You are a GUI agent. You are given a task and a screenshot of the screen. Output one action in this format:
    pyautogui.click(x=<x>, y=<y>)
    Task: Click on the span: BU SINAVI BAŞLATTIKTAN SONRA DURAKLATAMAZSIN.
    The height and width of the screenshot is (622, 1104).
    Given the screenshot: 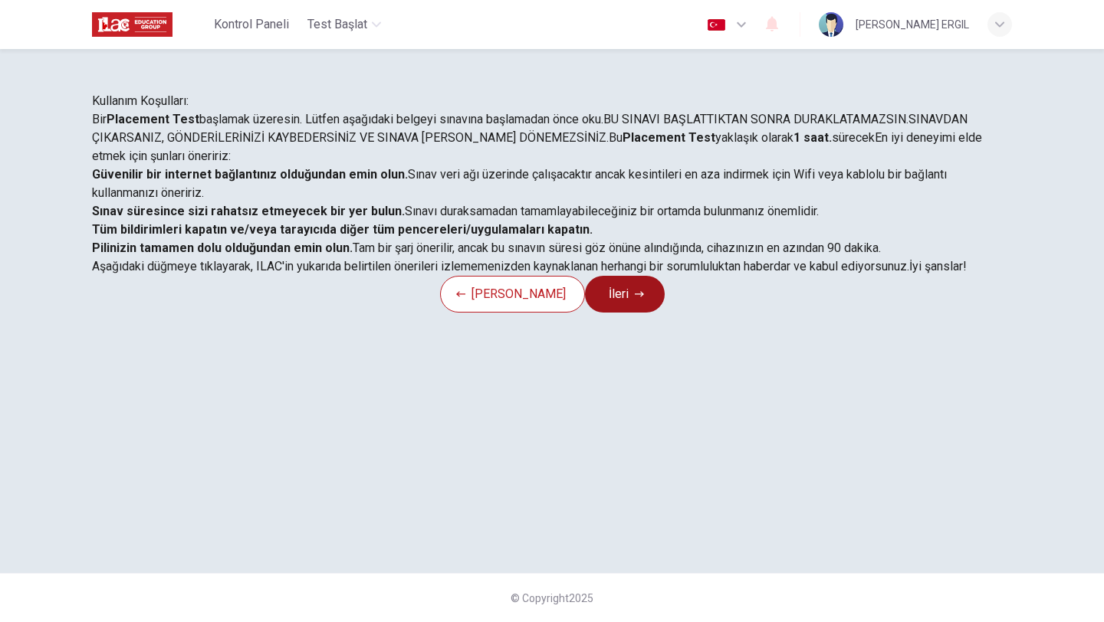 What is the action you would take?
    pyautogui.click(x=756, y=119)
    